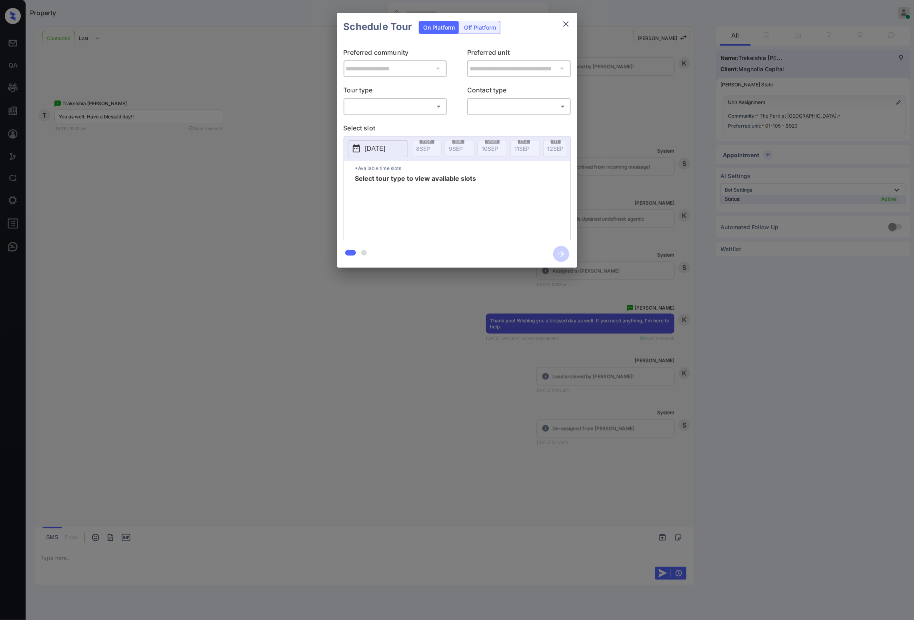 The image size is (914, 620). I want to click on h2: Schedule Tour, so click(378, 27).